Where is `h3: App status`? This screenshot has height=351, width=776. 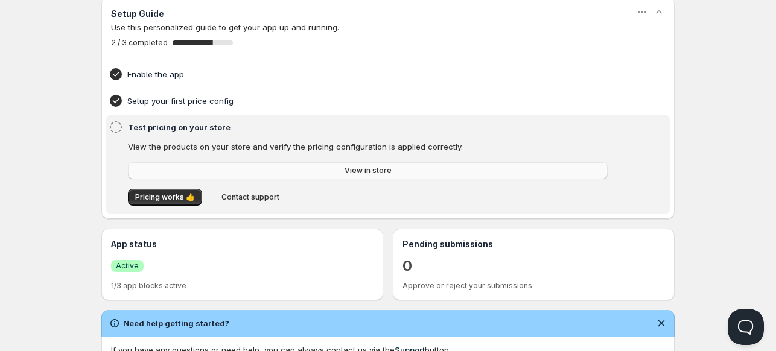
h3: App status is located at coordinates (242, 244).